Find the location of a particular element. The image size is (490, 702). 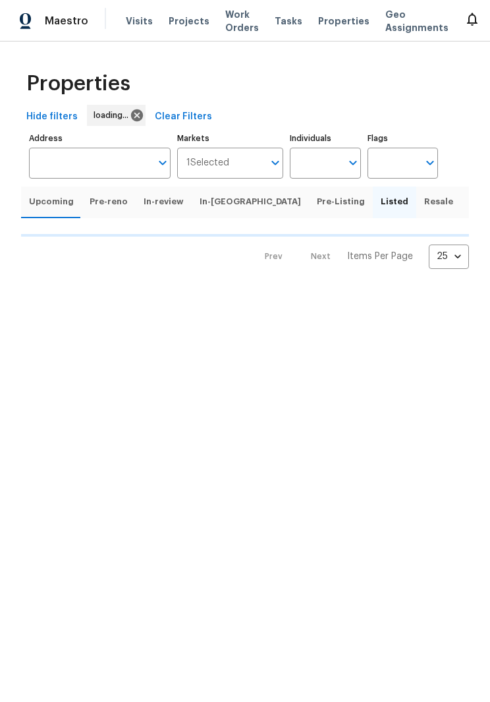

span: In-review is located at coordinates (163, 202).